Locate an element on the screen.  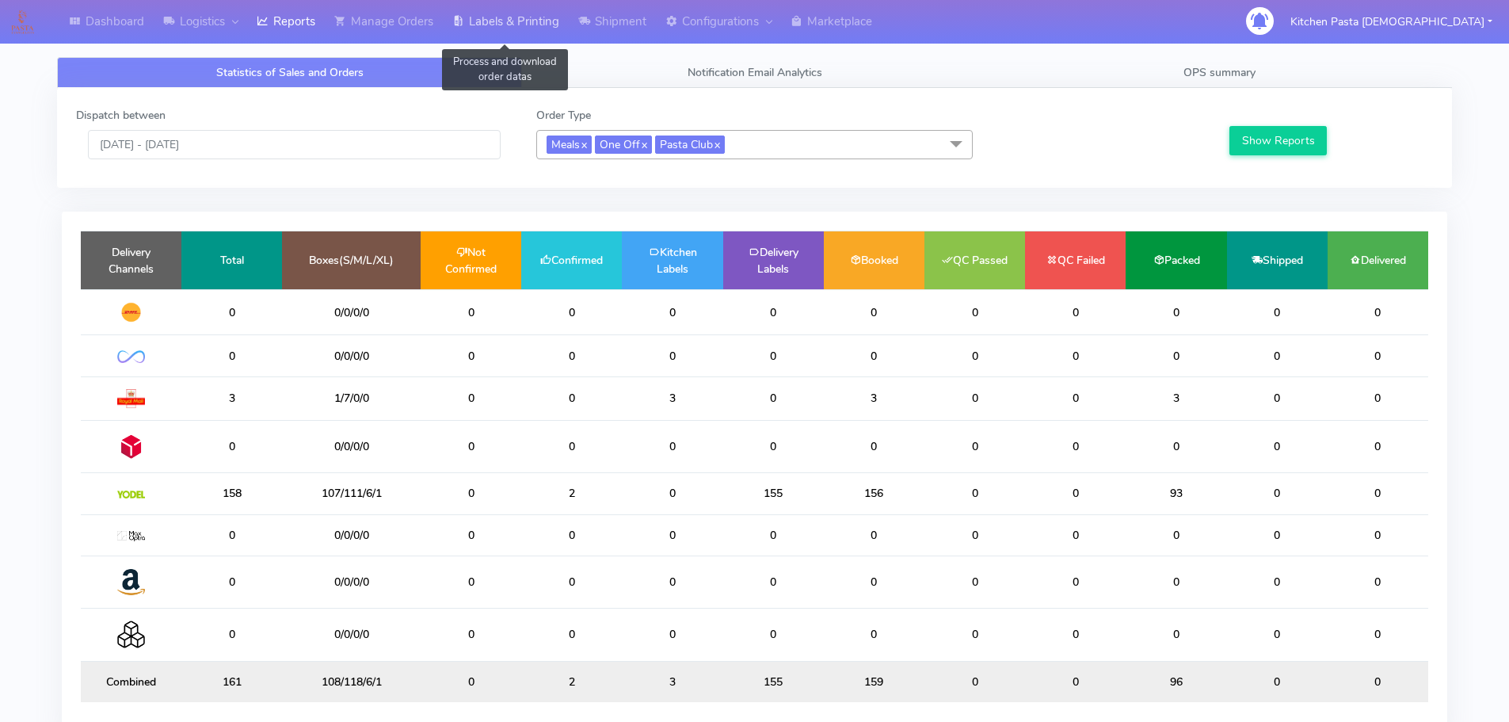
td: Packed is located at coordinates (1176, 260).